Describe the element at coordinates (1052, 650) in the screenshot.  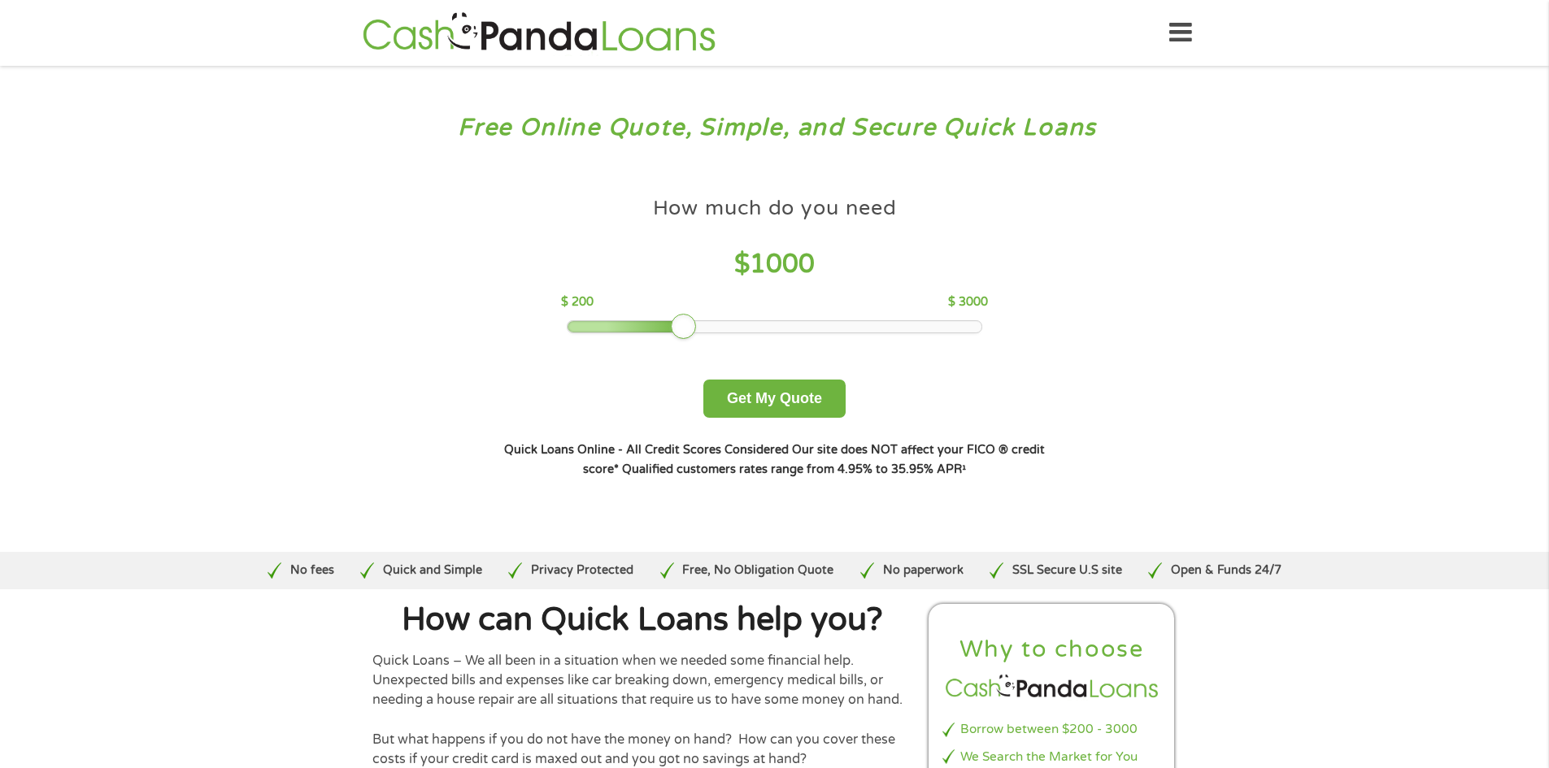
I see `h2: Why to choose` at that location.